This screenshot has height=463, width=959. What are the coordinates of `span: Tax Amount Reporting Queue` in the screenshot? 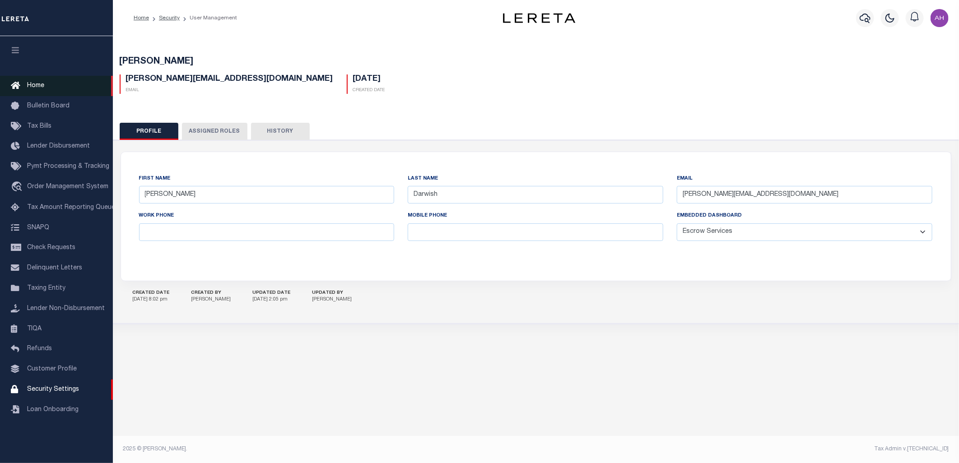 It's located at (71, 208).